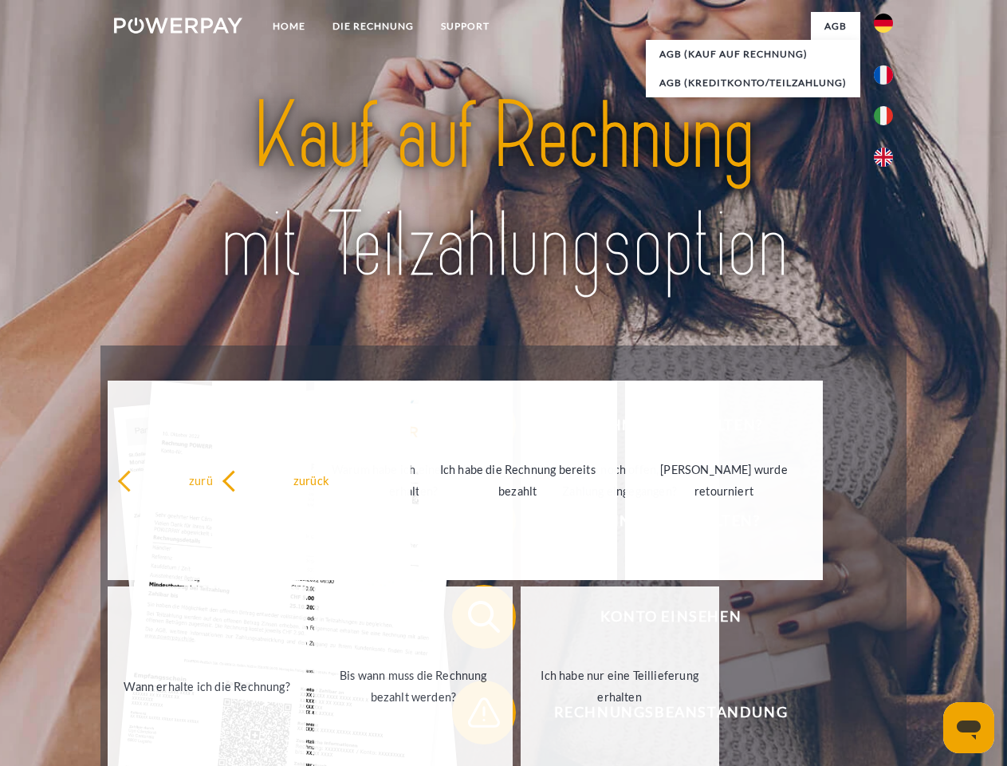  Describe the element at coordinates (207, 685) in the screenshot. I see `div: Wann erhalte ich die Rechnung?` at that location.